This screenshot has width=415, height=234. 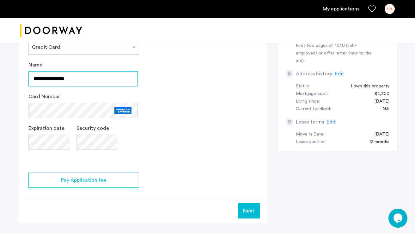 What do you see at coordinates (372, 9) in the screenshot?
I see `a: Favorites` at bounding box center [372, 9].